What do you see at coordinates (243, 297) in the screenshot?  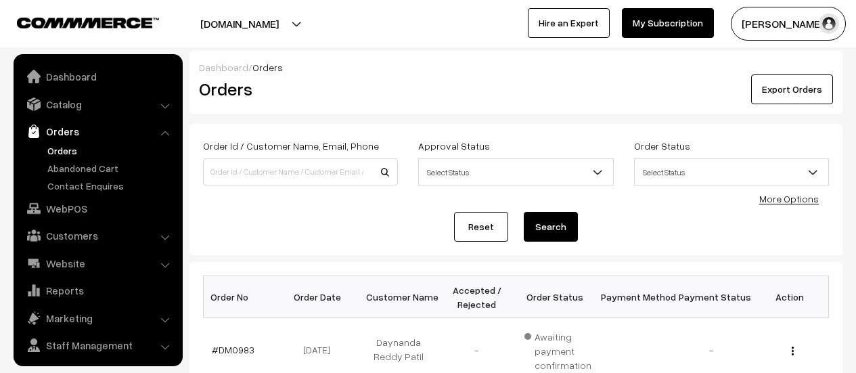 I see `th: Order No` at bounding box center [243, 297].